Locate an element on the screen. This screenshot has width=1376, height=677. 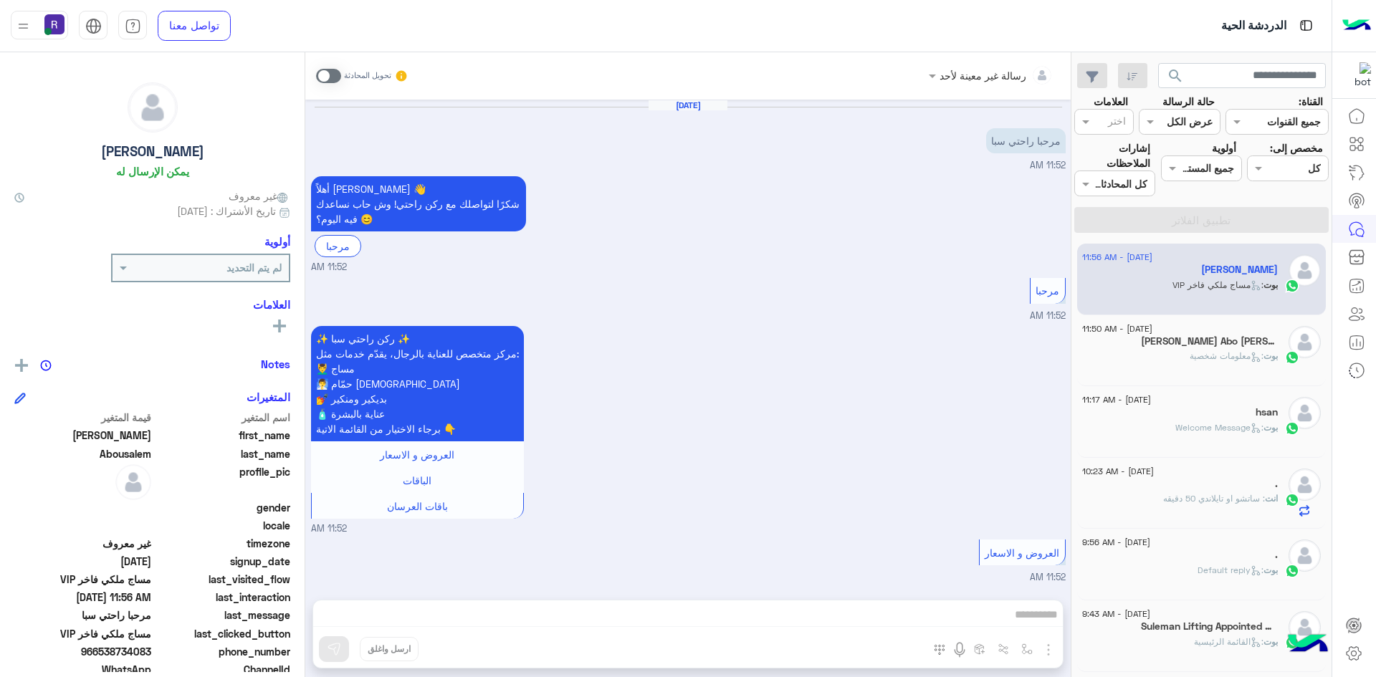
div: مرحبا is located at coordinates (338, 246).